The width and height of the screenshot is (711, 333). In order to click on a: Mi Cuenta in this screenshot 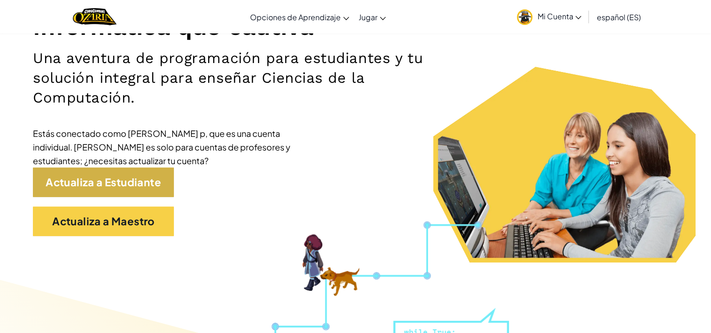, I will do `click(549, 16)`.